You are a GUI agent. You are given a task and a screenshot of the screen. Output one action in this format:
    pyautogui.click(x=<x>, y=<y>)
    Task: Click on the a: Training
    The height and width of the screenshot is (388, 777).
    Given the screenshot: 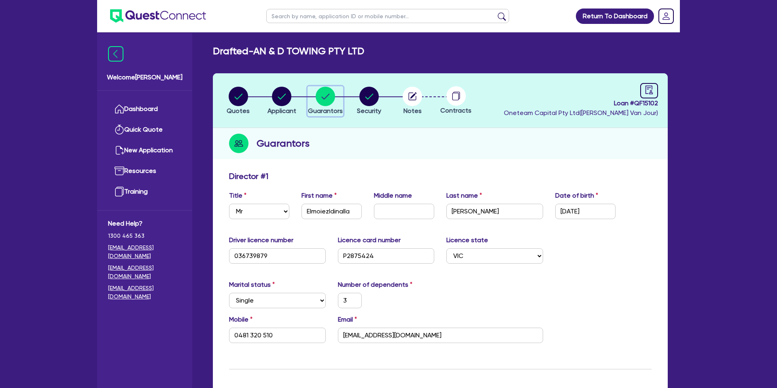 What is the action you would take?
    pyautogui.click(x=144, y=191)
    